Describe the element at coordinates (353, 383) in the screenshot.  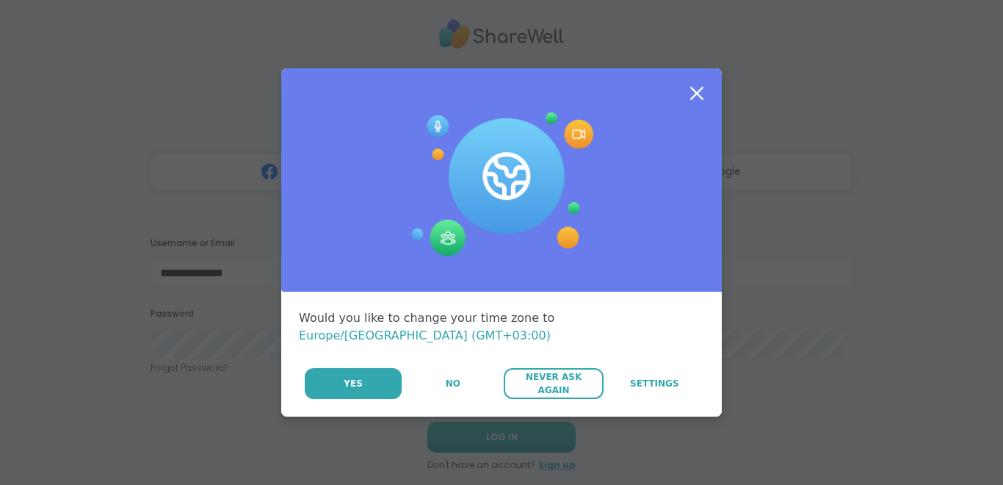
I see `button: Yes` at that location.